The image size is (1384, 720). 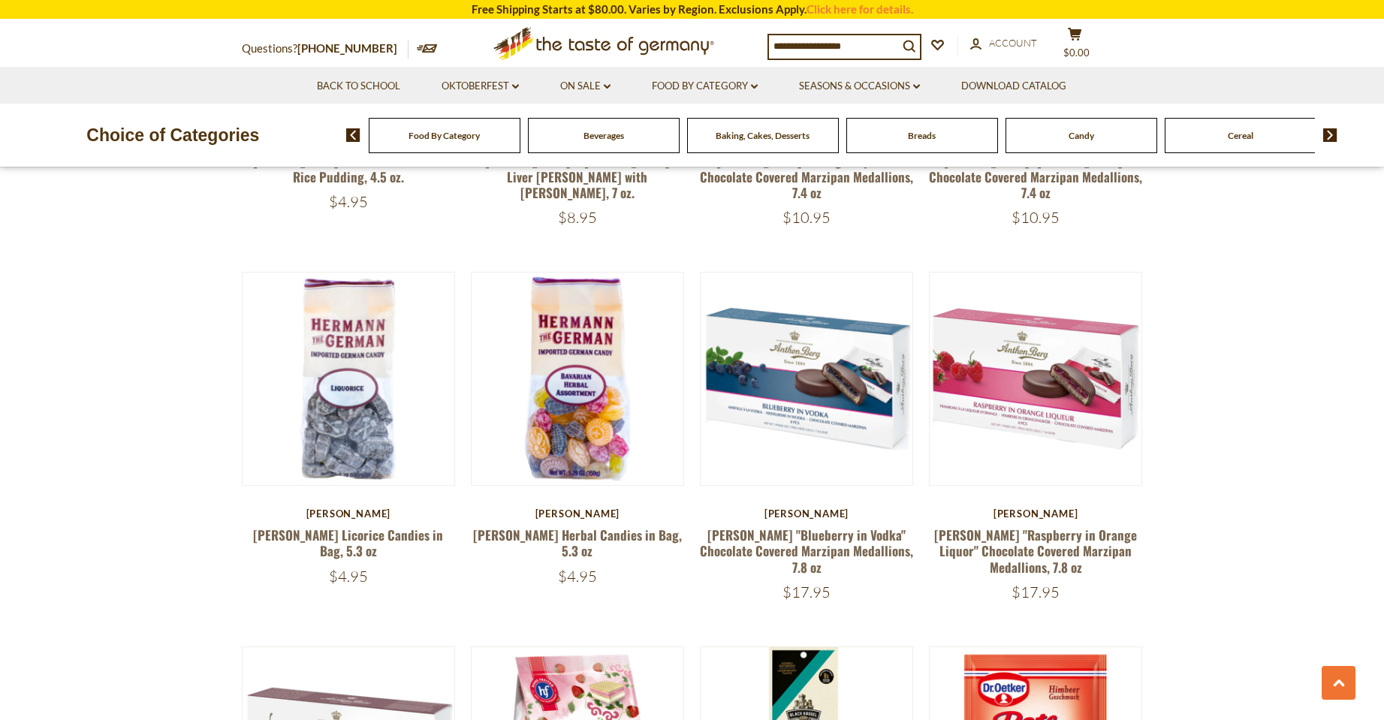 What do you see at coordinates (1240, 135) in the screenshot?
I see `a: Cereal` at bounding box center [1240, 135].